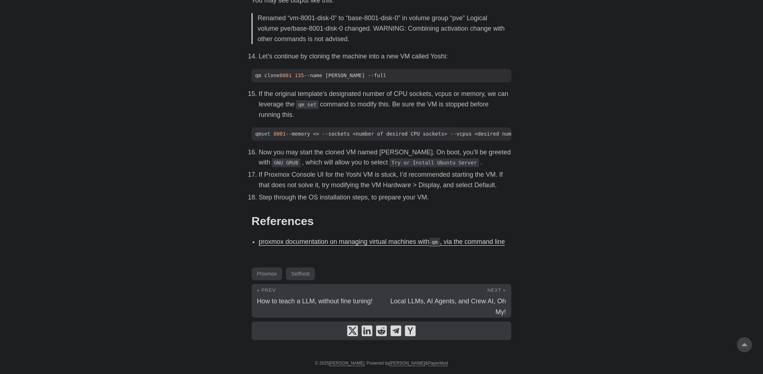  I want to click on a: Next » Local LLMs, AI Agents, and Crew AI, Oh My!, so click(446, 301).